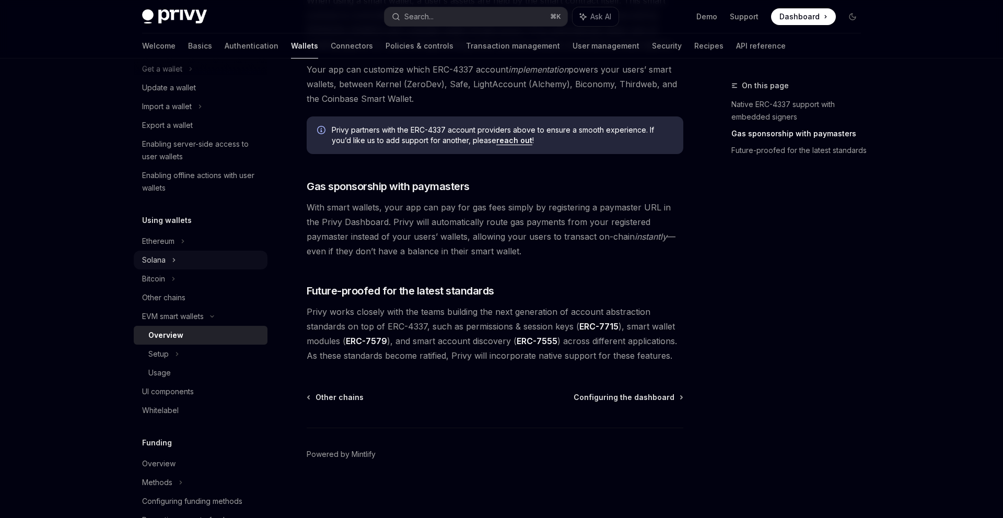 The height and width of the screenshot is (518, 1003). What do you see at coordinates (799, 17) in the screenshot?
I see `span: Dashboard` at bounding box center [799, 17].